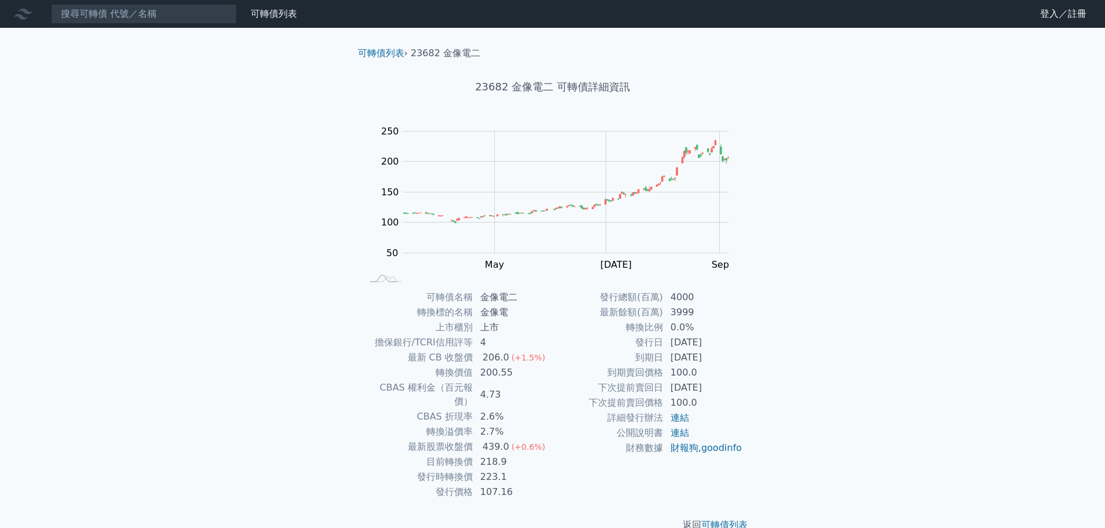  Describe the element at coordinates (513, 417) in the screenshot. I see `td: 2.6%` at that location.